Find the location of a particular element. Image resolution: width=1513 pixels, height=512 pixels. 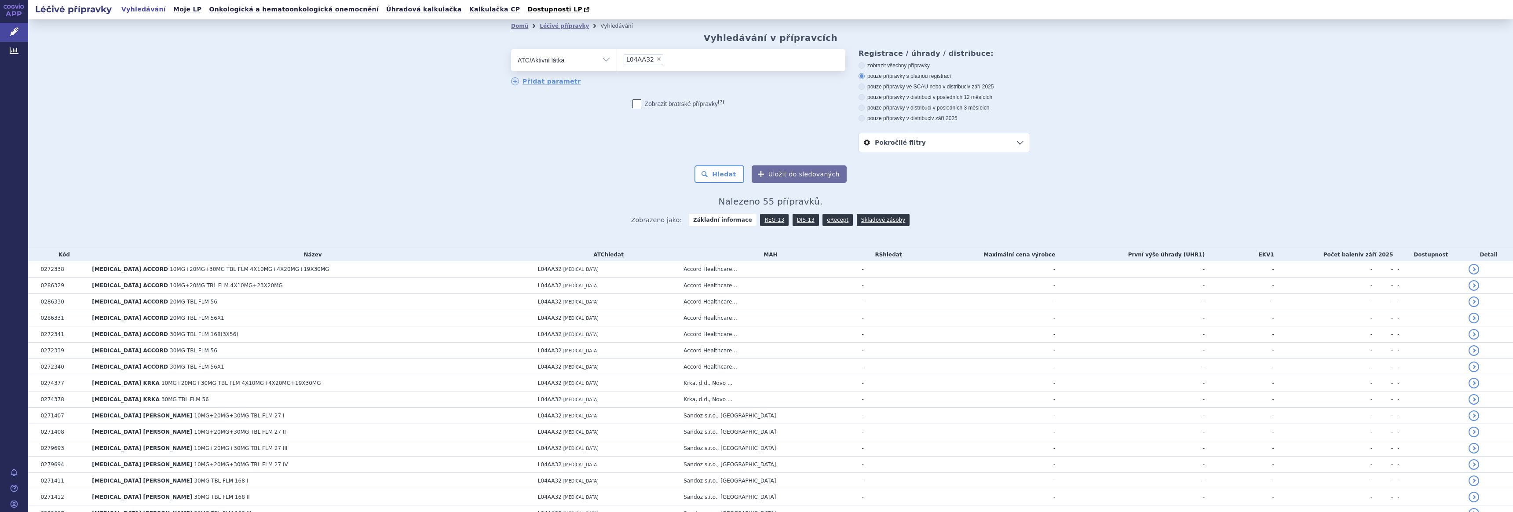

label: pouze přípravky v distribuci v posledních 12 měsících is located at coordinates (944, 97).